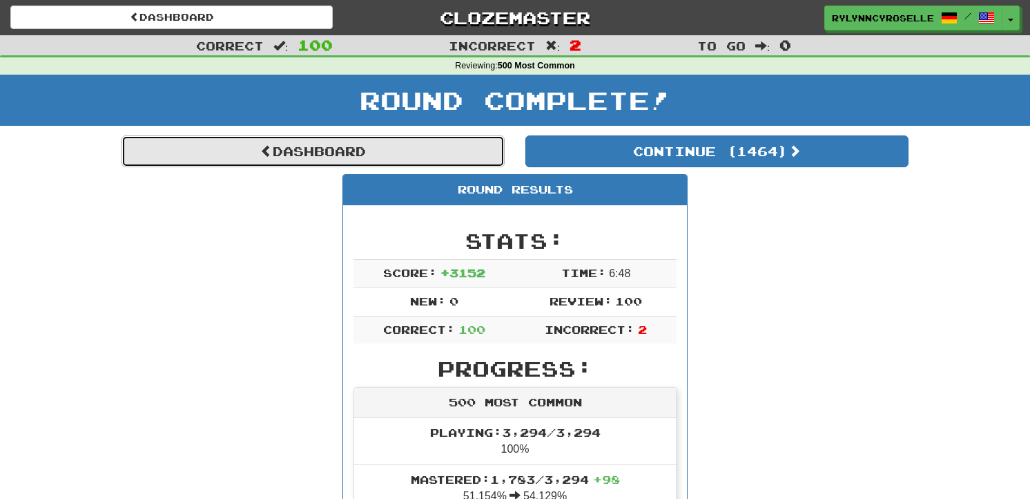 The height and width of the screenshot is (499, 1030). I want to click on span: Incorrect:, so click(590, 329).